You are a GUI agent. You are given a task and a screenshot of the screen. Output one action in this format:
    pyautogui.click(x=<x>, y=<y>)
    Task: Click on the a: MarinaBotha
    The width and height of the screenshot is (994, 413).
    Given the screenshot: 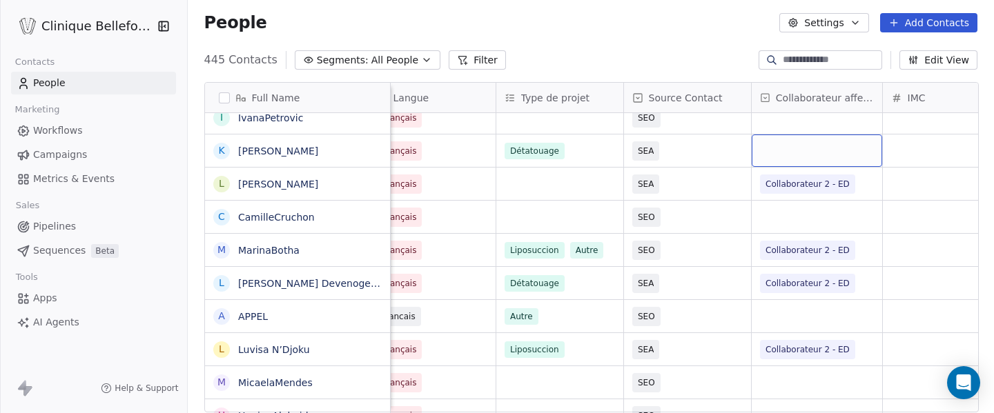 What is the action you would take?
    pyautogui.click(x=268, y=250)
    